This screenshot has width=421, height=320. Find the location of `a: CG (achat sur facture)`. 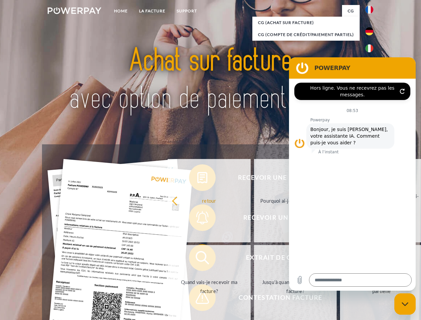

a: CG (achat sur facture) is located at coordinates (306, 23).